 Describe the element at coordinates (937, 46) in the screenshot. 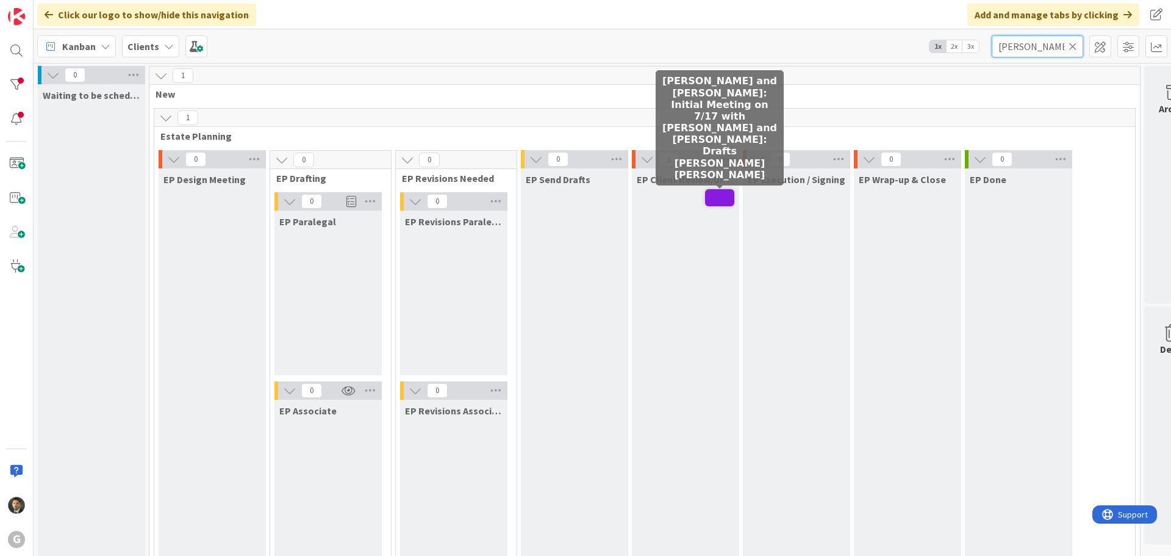

I see `span: 1x` at that location.